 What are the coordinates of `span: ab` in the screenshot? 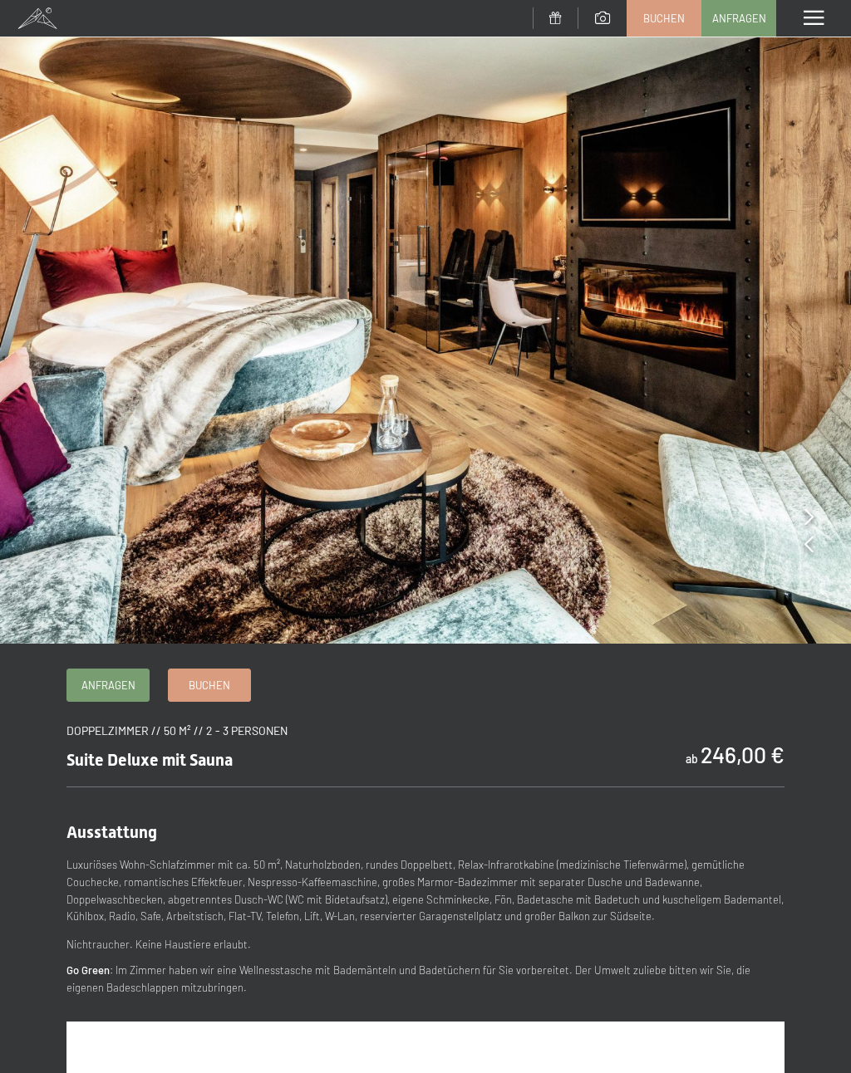 It's located at (691, 759).